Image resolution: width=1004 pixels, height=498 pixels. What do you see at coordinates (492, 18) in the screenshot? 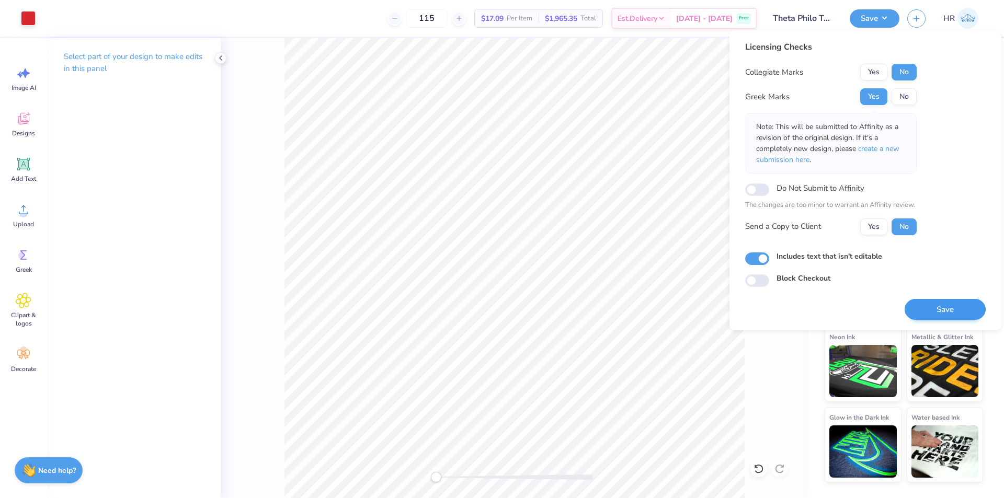
I see `span: $17.09` at bounding box center [492, 18].